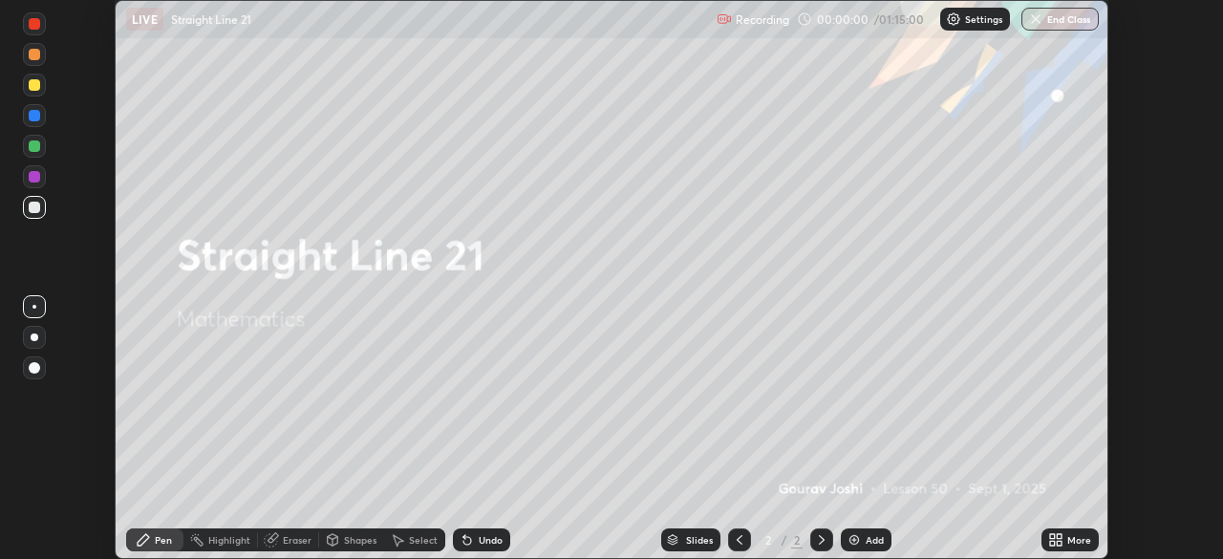 Image resolution: width=1223 pixels, height=559 pixels. I want to click on p: Straight Line 21, so click(211, 19).